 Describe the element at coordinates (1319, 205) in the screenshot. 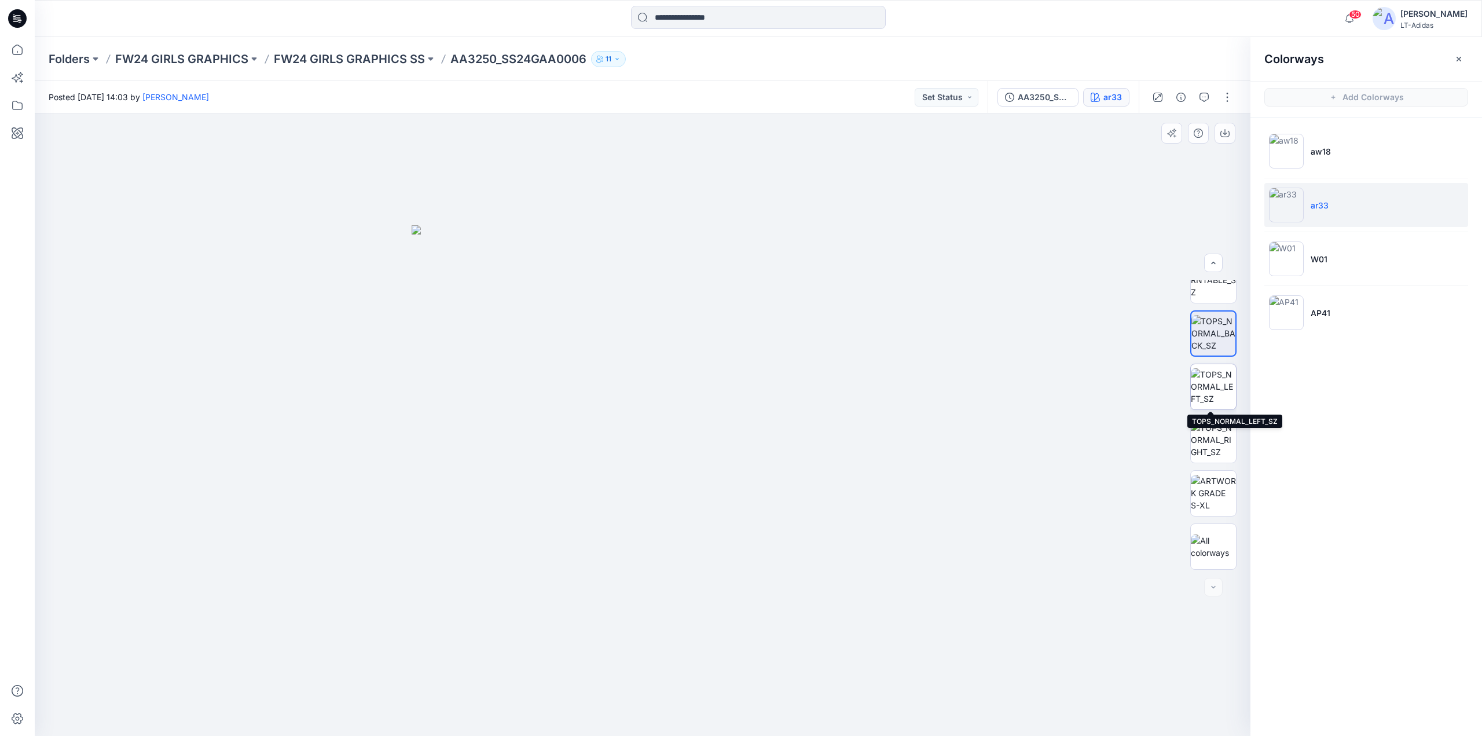

I see `p: ar33` at that location.